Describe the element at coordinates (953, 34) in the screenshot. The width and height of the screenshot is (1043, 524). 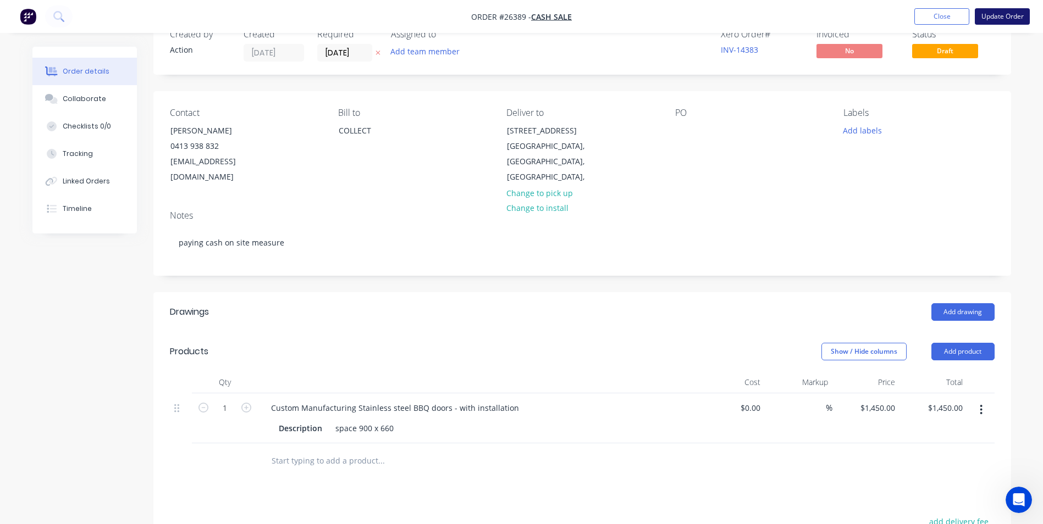
I see `div: Status` at that location.